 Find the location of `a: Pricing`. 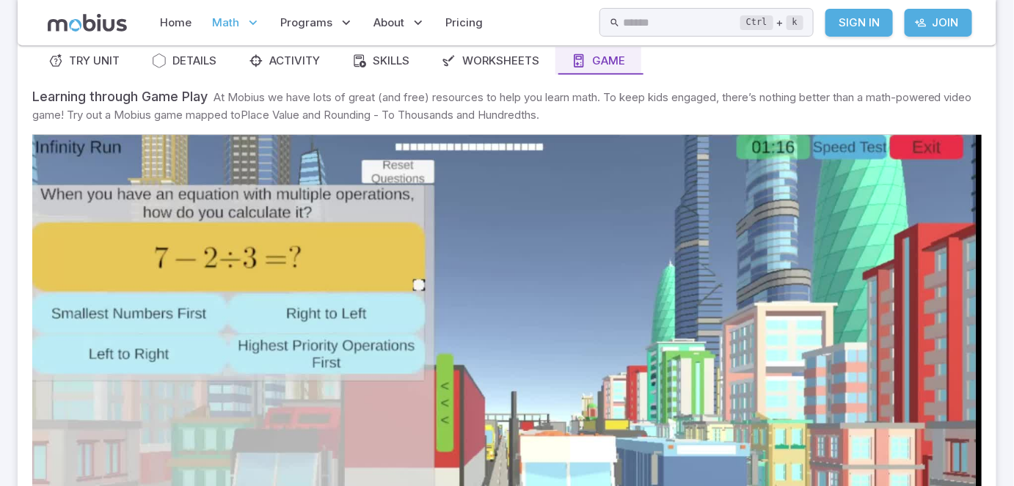

a: Pricing is located at coordinates (464, 23).